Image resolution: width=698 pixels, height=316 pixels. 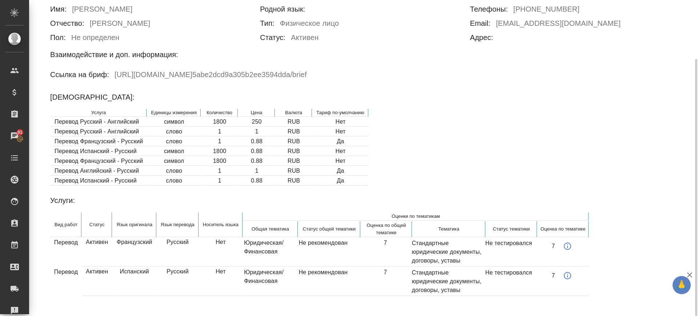 What do you see at coordinates (221, 225) in the screenshot?
I see `p: Носитель языка` at bounding box center [221, 225].